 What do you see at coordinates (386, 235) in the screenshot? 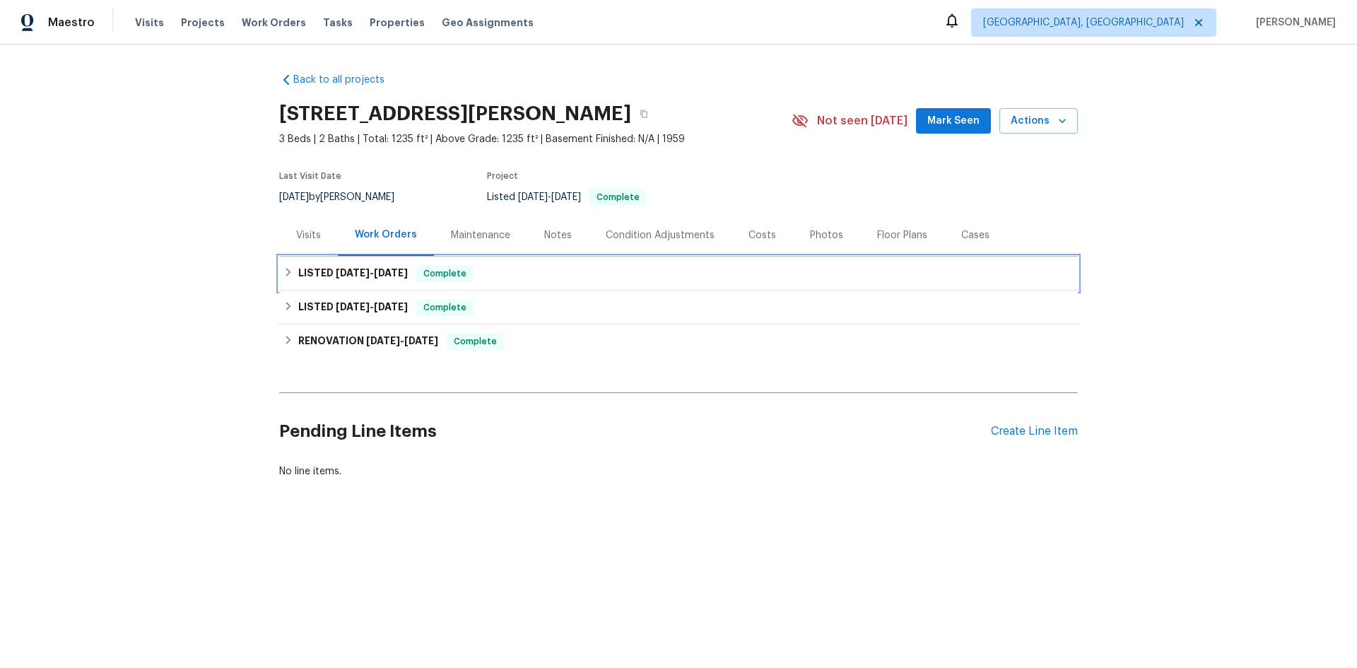
I see `div: Work Orders` at bounding box center [386, 235].